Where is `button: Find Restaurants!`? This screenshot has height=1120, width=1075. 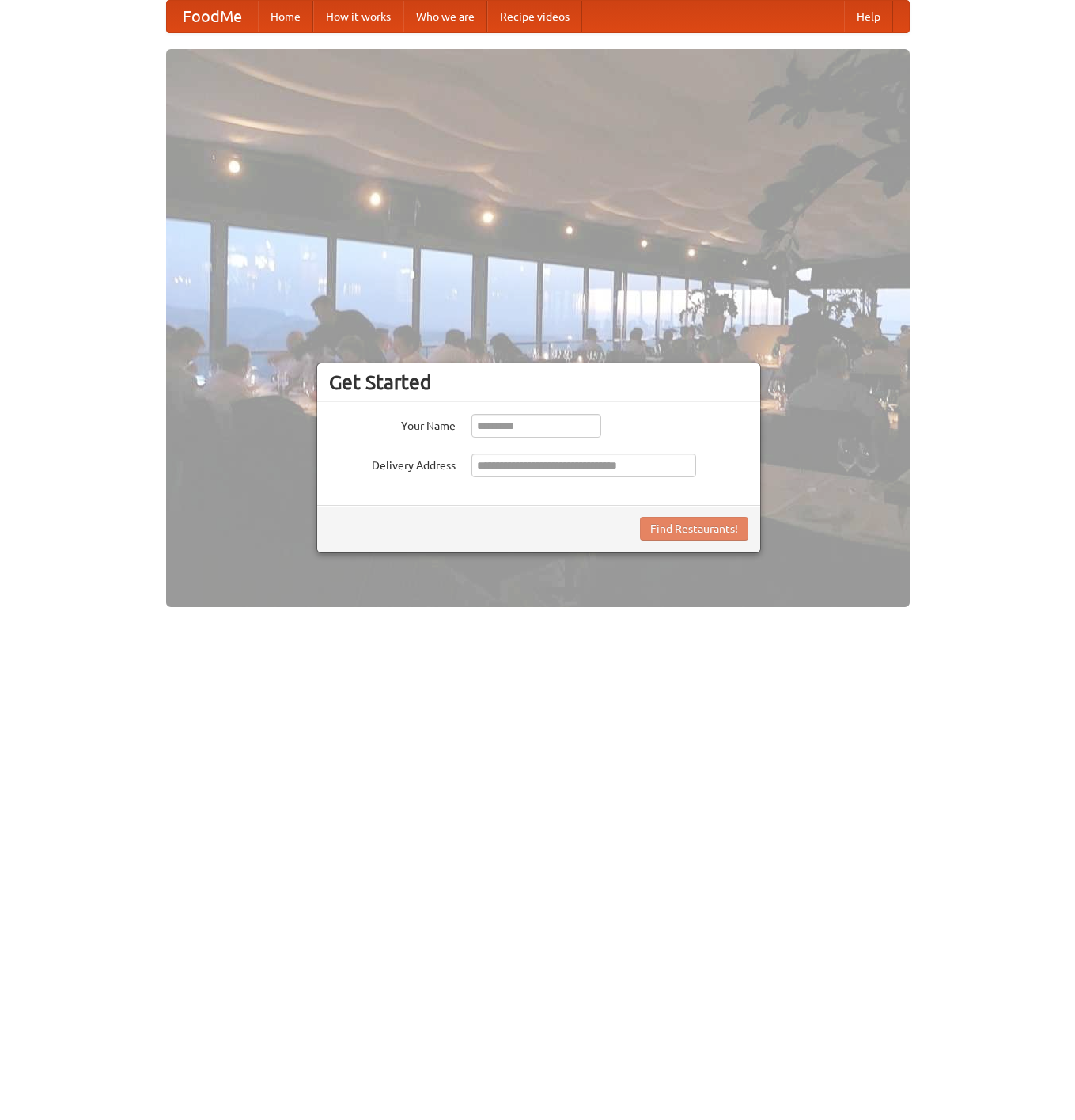 button: Find Restaurants! is located at coordinates (694, 529).